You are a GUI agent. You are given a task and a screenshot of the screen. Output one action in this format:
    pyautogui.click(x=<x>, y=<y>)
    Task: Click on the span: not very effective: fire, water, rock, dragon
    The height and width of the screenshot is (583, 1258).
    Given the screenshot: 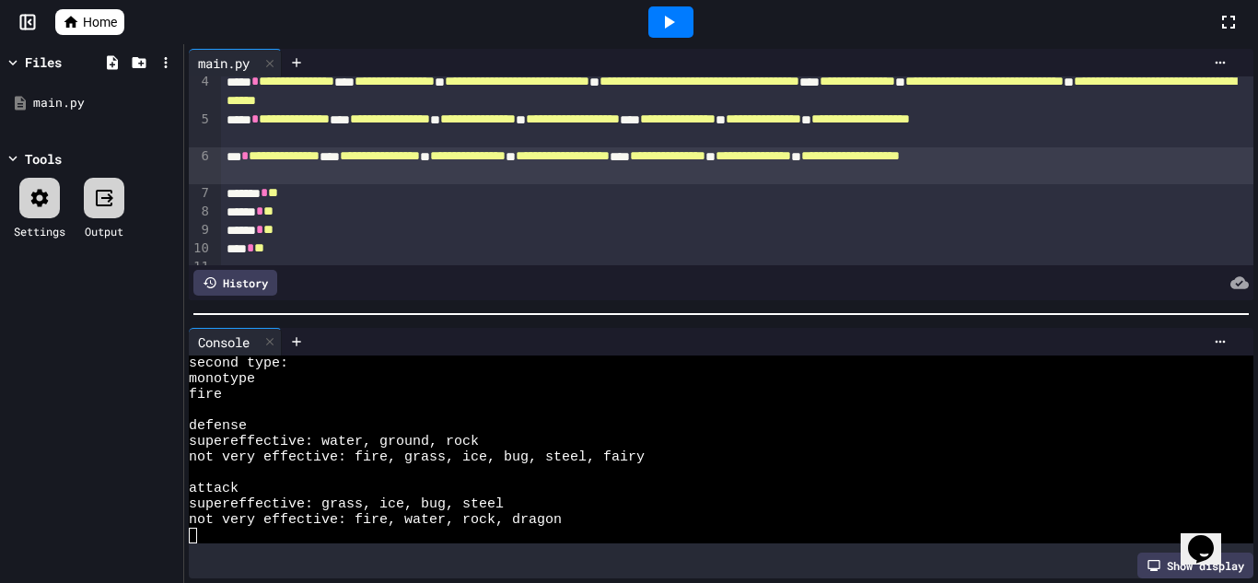 What is the action you would take?
    pyautogui.click(x=375, y=519)
    